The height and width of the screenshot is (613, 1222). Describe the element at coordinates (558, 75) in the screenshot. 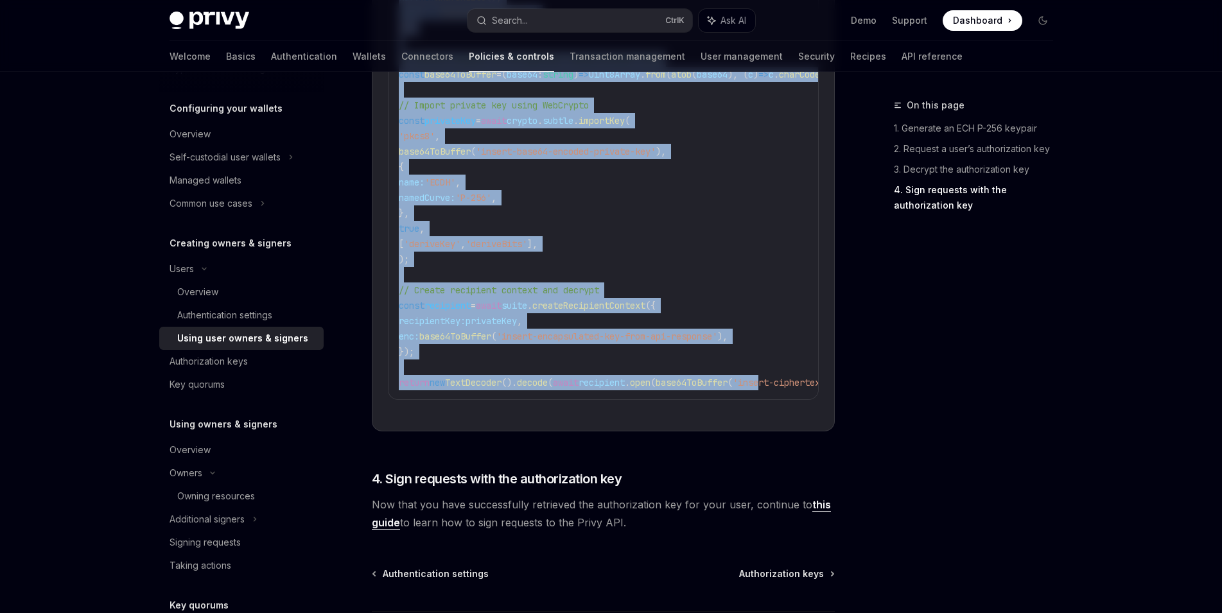

I see `span: string` at that location.